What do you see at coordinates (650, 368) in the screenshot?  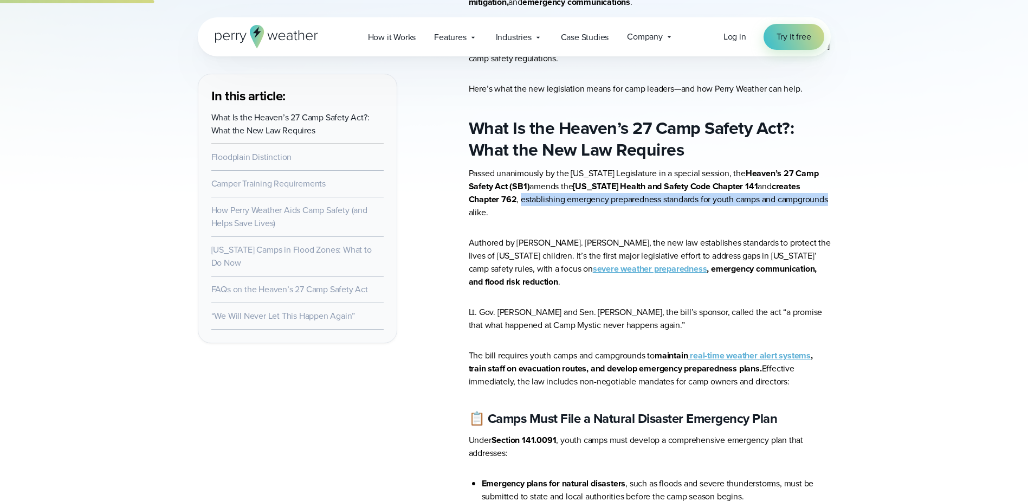 I see `p: The bill requires youth camps and campgrounds to Effective immediately, the law includes non-nego...` at bounding box center [650, 368].